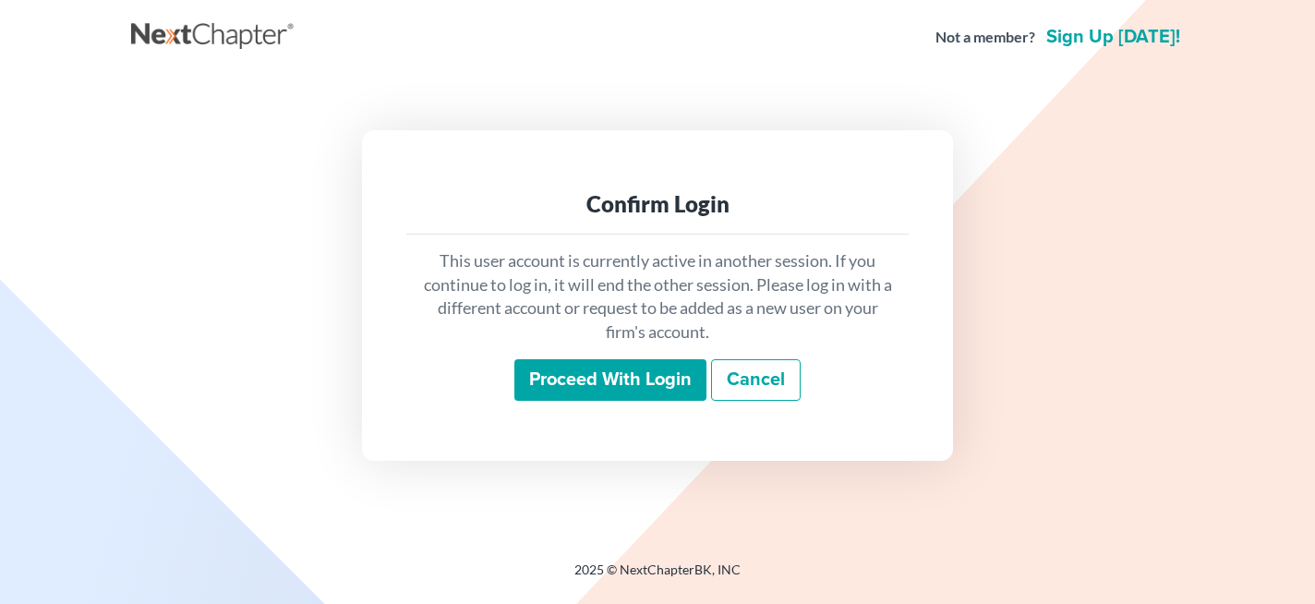 The height and width of the screenshot is (604, 1315). I want to click on p: This user account is currently active in another session. If you continue to log in, it will end ..., so click(657, 296).